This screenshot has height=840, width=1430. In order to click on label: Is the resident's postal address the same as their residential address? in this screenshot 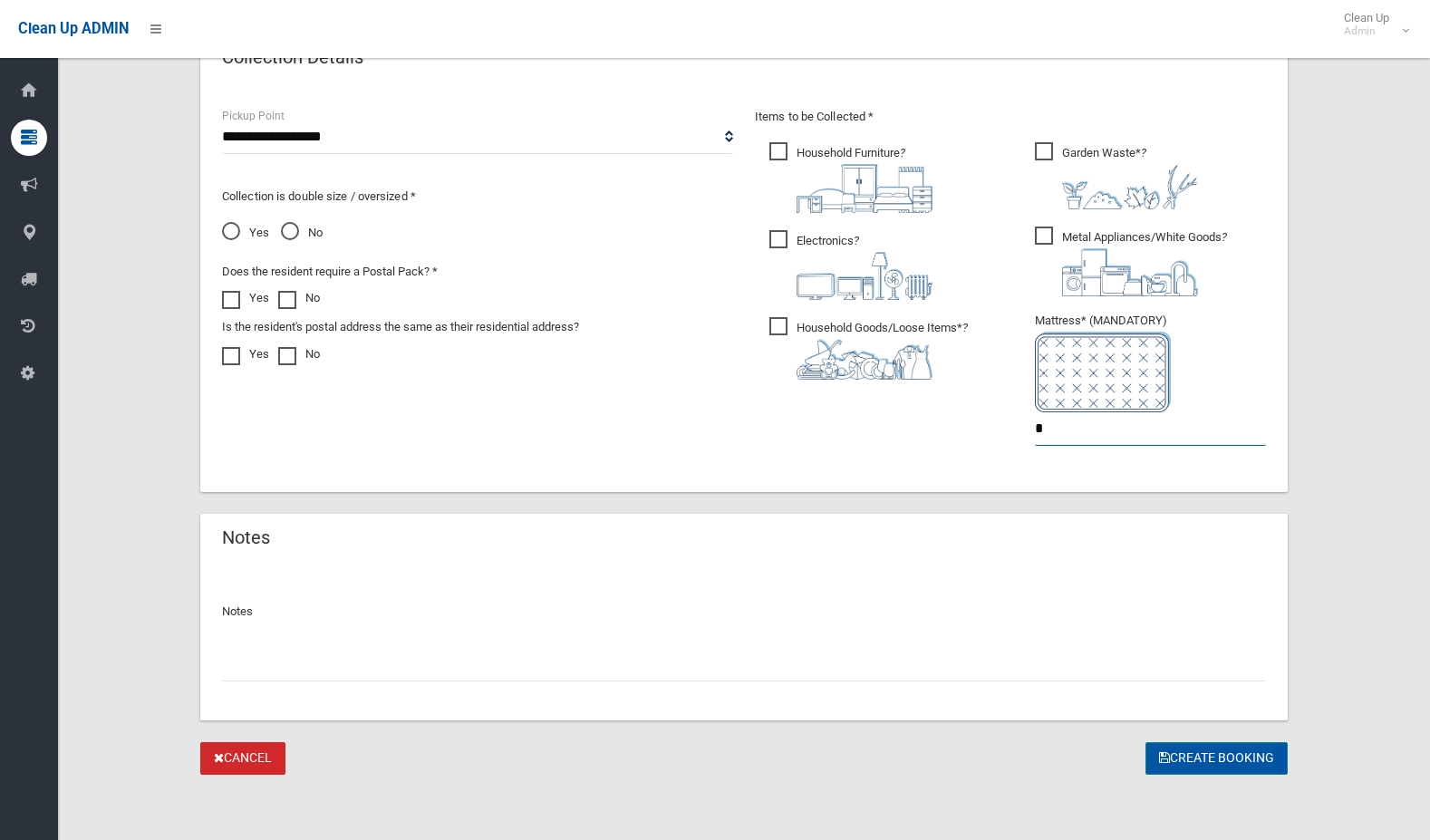, I will do `click(401, 327)`.